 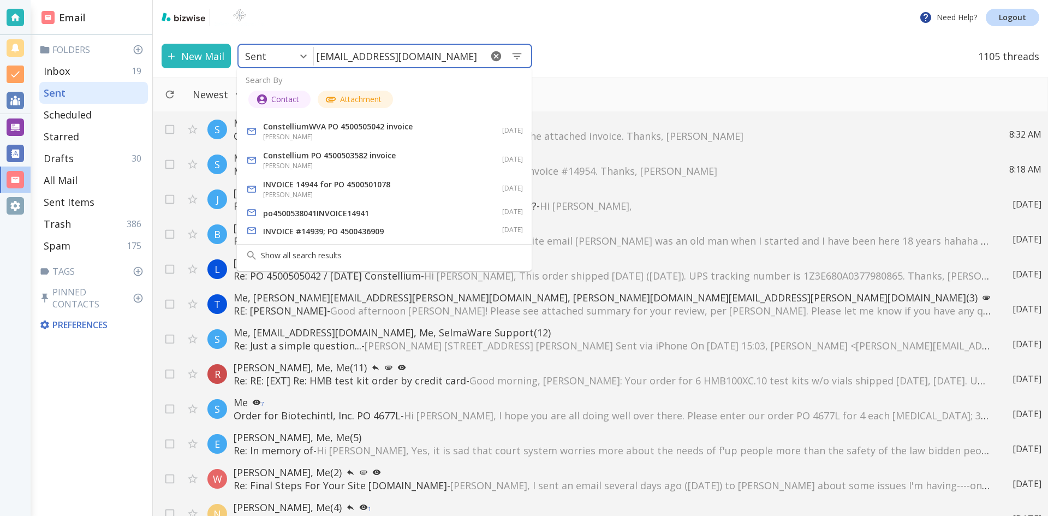 I want to click on p: L, so click(x=217, y=269).